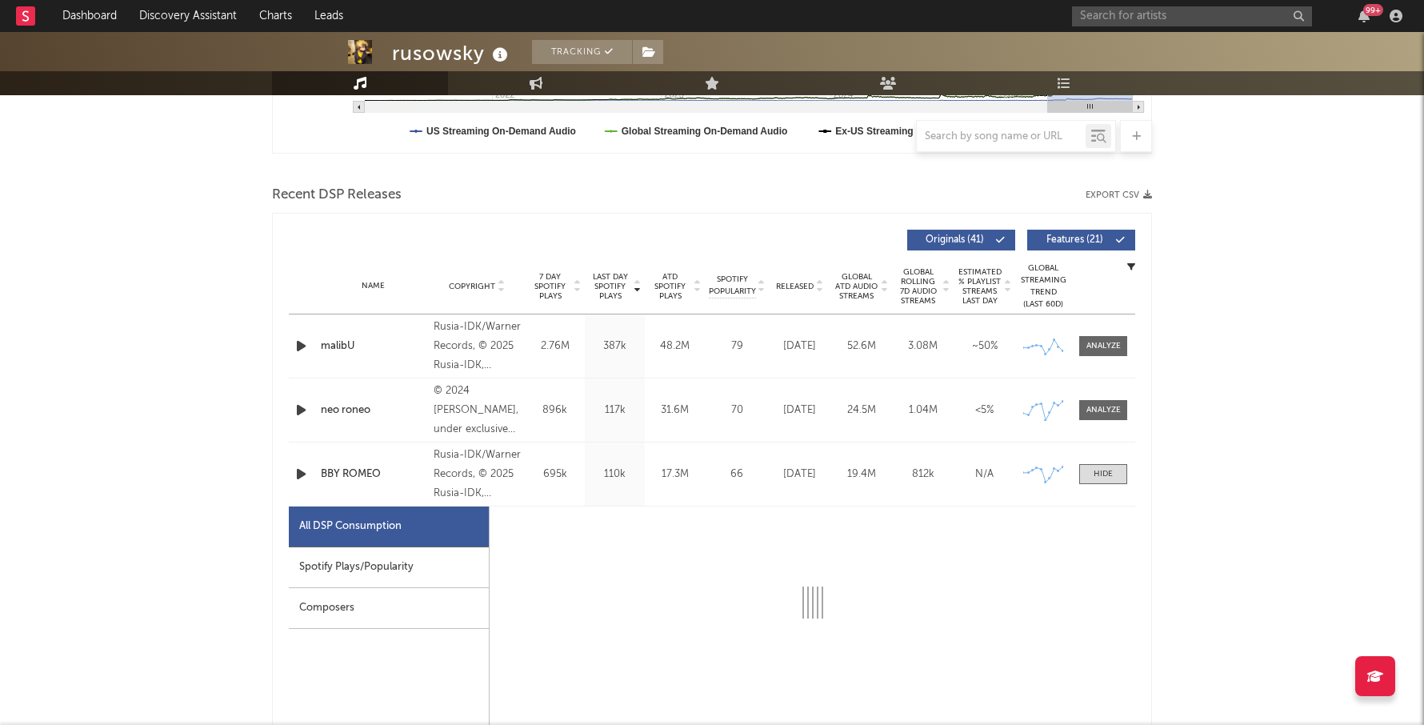 The image size is (1424, 725). What do you see at coordinates (1081, 240) in the screenshot?
I see `button: Features(21)` at bounding box center [1081, 240].